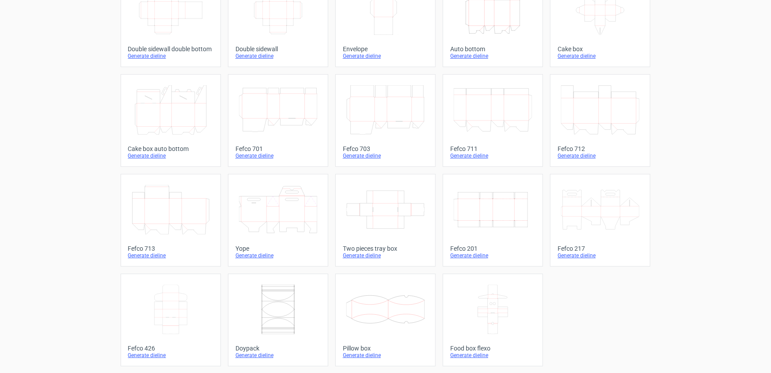 The height and width of the screenshot is (373, 771). Describe the element at coordinates (493, 320) in the screenshot. I see `a: Food box flexoGenerate dieline` at that location.